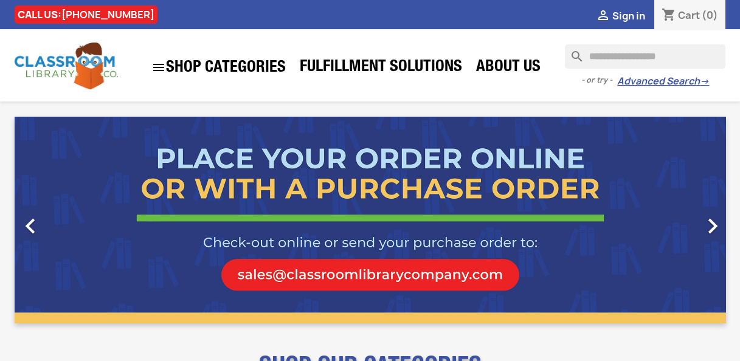  I want to click on a: About Us, so click(509, 68).